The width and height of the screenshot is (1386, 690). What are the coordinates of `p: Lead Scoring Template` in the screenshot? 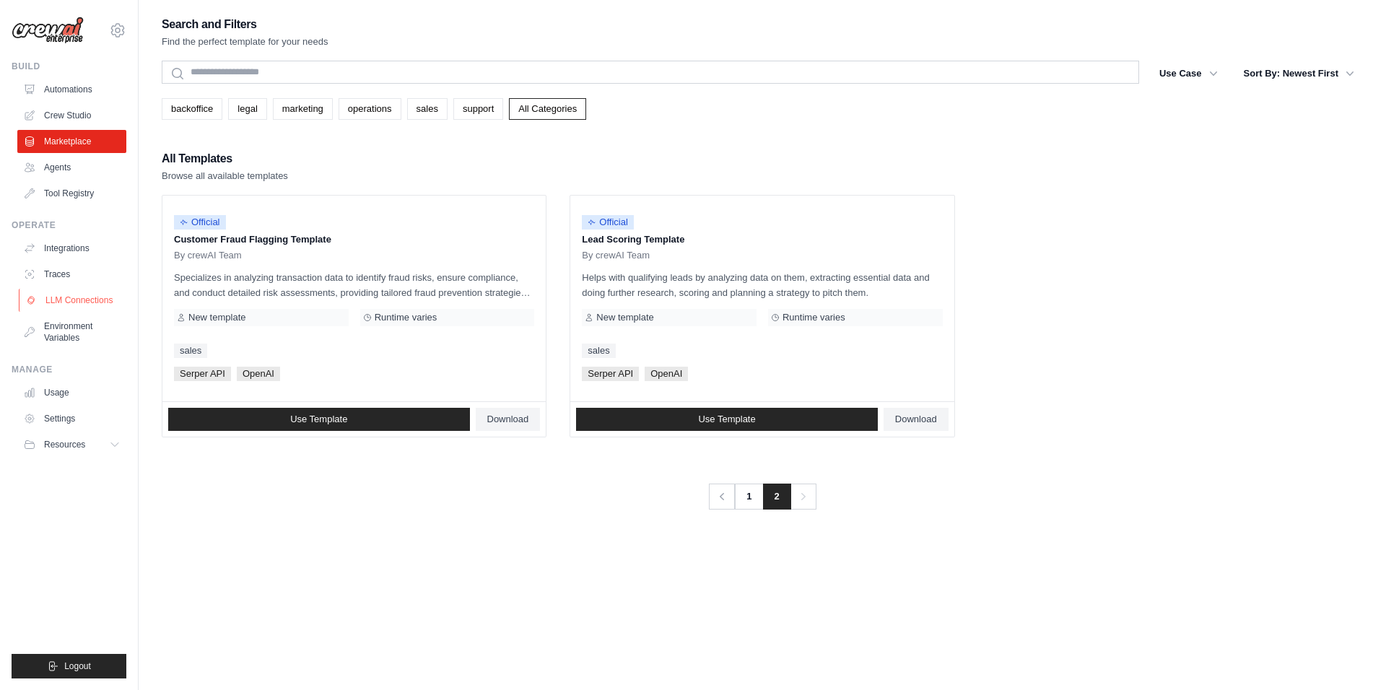 It's located at (762, 240).